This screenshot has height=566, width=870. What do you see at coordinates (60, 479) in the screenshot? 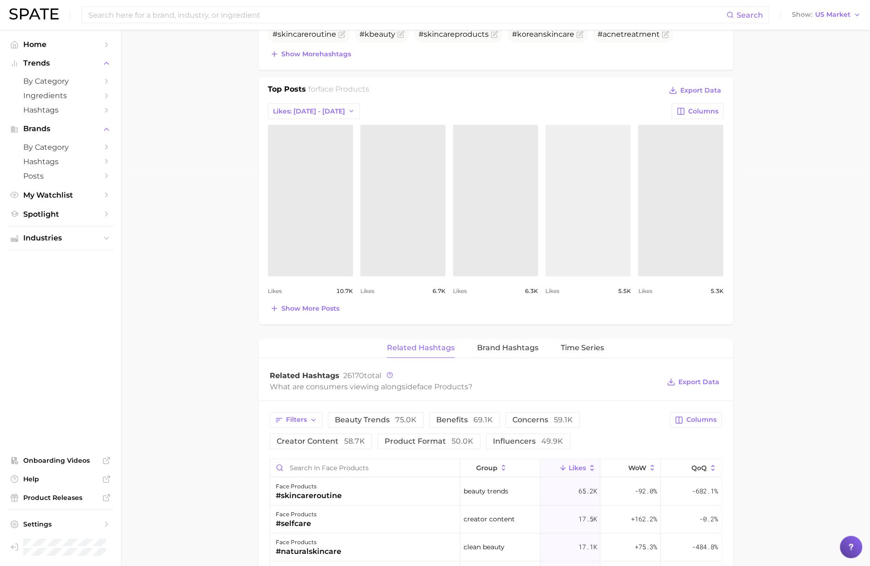
I see `span: Help` at bounding box center [60, 479].